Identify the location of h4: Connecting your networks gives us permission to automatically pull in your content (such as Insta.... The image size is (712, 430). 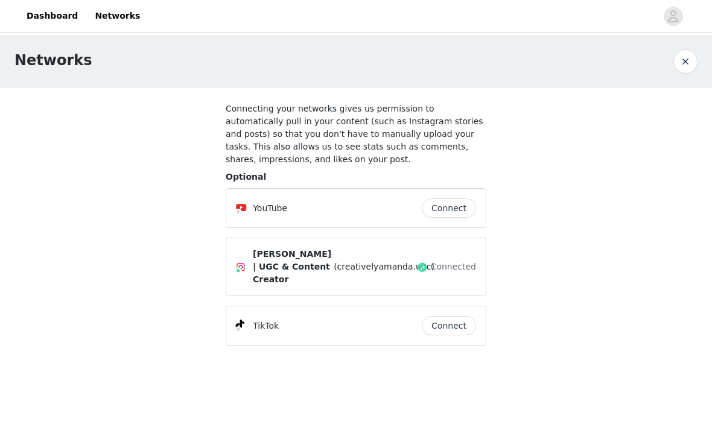
(356, 134).